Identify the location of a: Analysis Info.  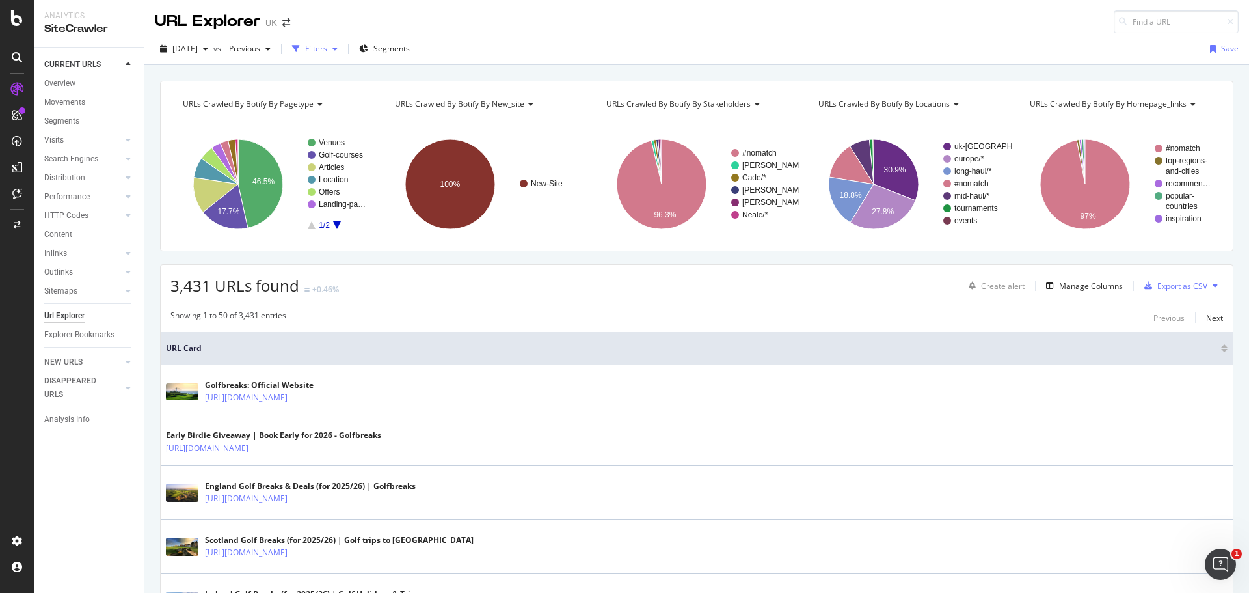
(89, 419).